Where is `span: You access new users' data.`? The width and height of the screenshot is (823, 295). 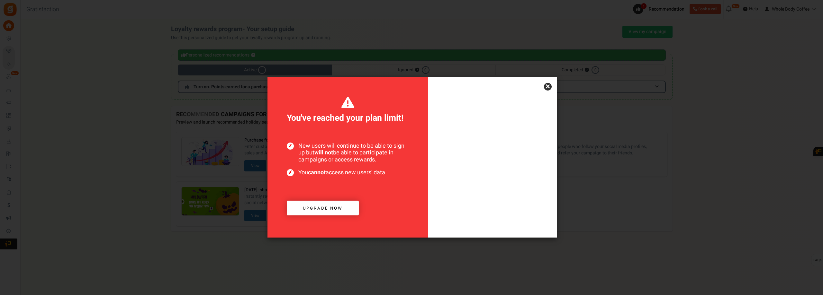
span: You access new users' data. is located at coordinates (348, 173).